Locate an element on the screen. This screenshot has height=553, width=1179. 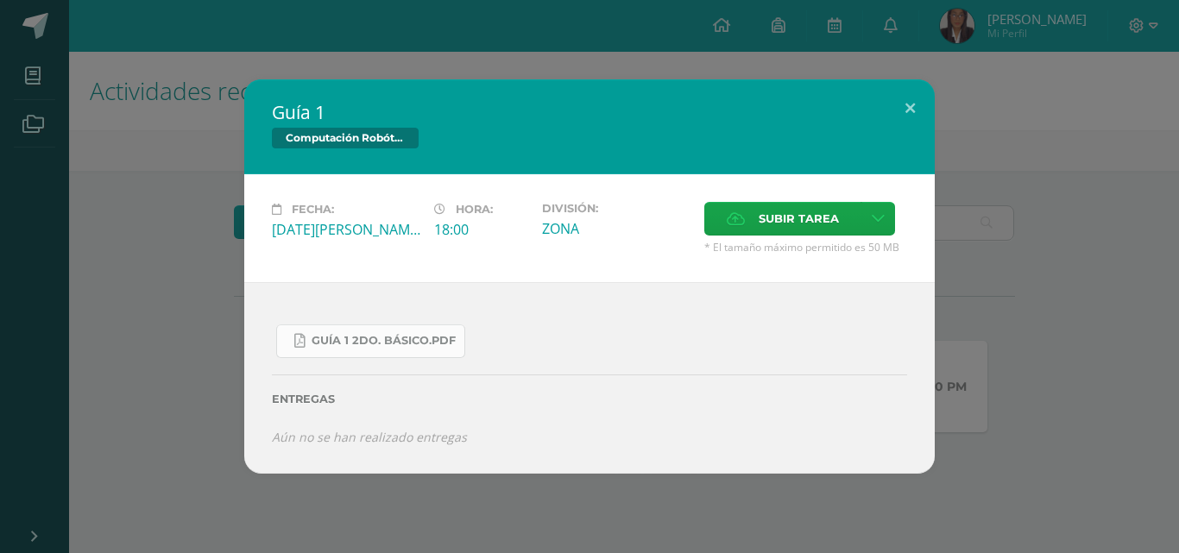
div: ZONA is located at coordinates (617, 229).